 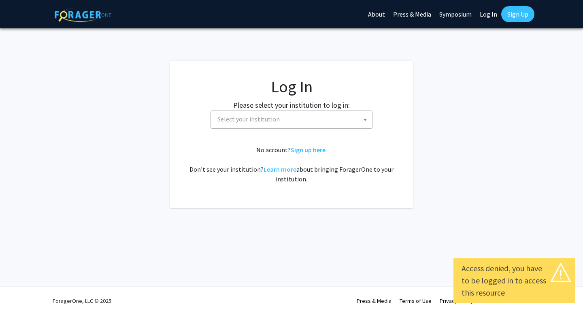 What do you see at coordinates (456, 301) in the screenshot?
I see `a: Privacy Policy` at bounding box center [456, 301].